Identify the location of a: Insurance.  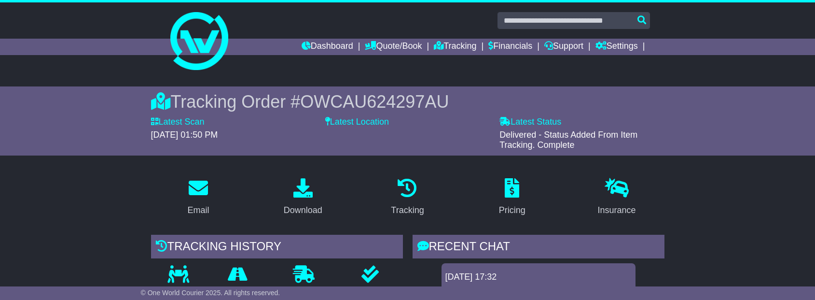
(617, 197).